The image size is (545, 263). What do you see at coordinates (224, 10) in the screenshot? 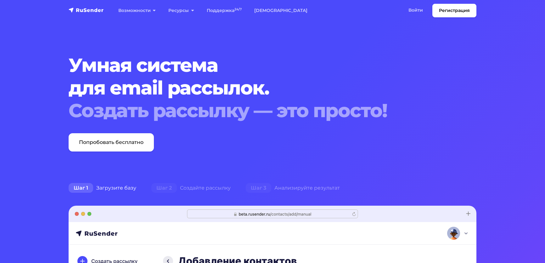
I see `a: Поддержка24/7` at bounding box center [224, 10].